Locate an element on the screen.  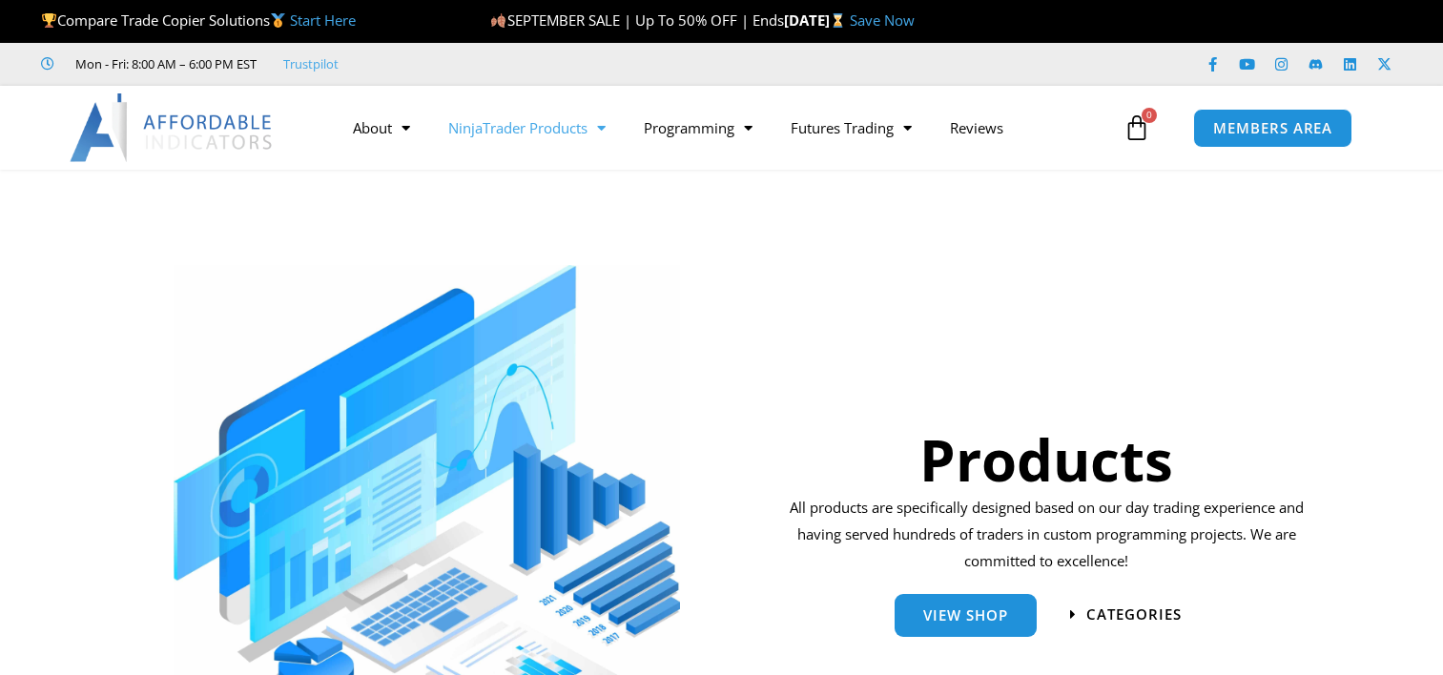
span: 0 is located at coordinates (1149, 115).